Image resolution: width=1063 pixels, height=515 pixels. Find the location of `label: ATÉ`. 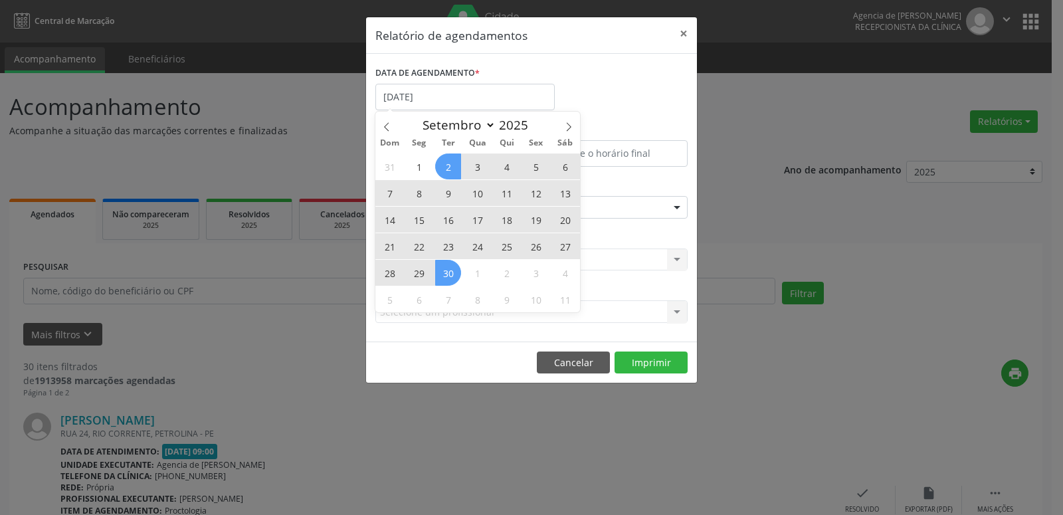

label: ATÉ is located at coordinates (611, 130).